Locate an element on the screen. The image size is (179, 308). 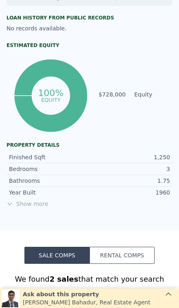
tspan: 100% is located at coordinates (50, 93).